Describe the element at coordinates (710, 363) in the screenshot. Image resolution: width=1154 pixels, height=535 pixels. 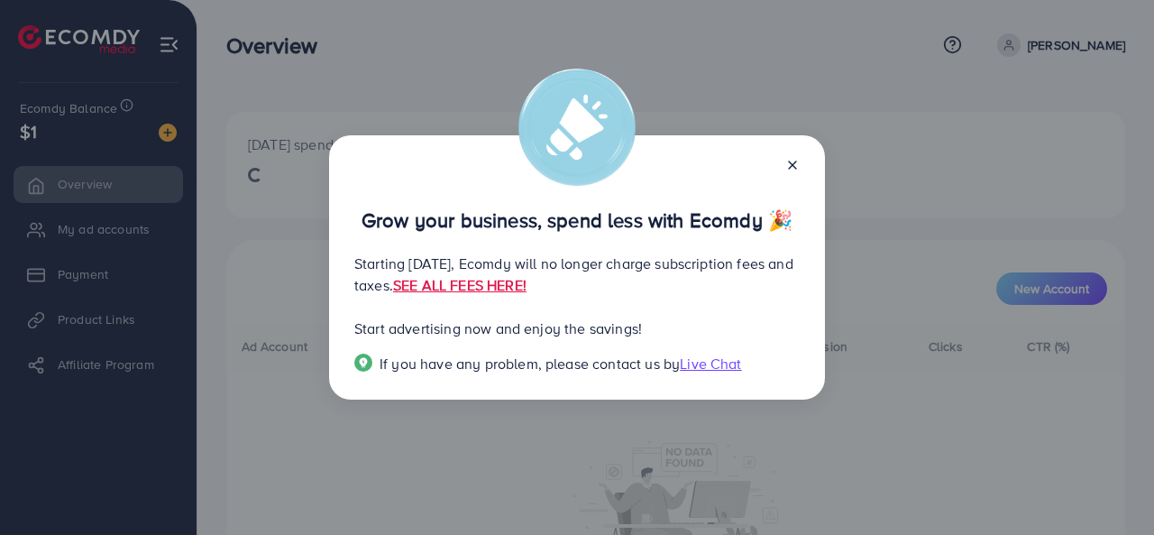
I see `span: Live Chat` at that location.